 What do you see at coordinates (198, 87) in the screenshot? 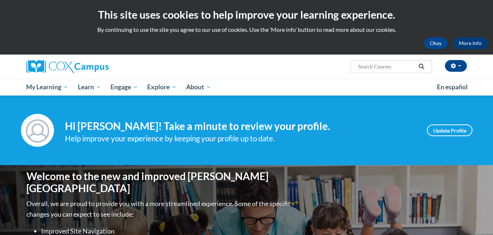
I see `span: About` at bounding box center [198, 87].